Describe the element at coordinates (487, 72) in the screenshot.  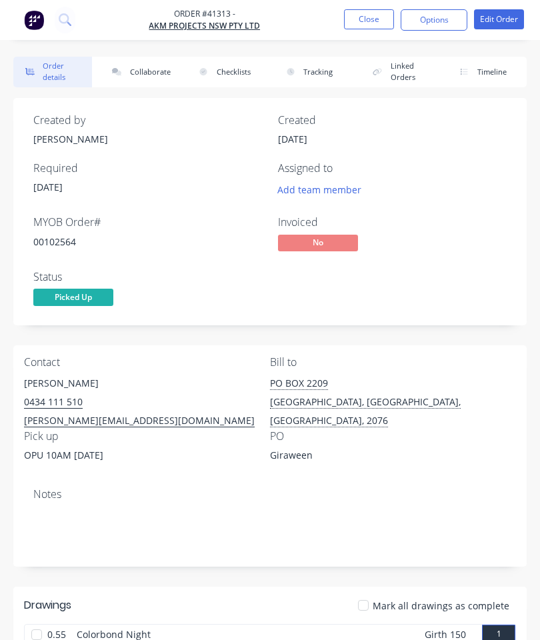
I see `button: Timeline` at that location.